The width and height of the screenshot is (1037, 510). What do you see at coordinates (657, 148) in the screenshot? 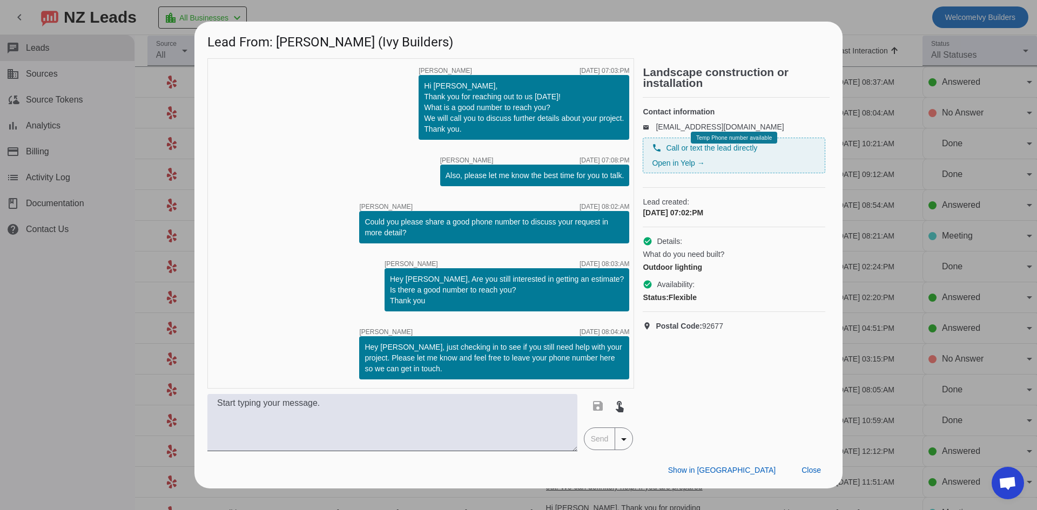
I see `mat-icon: phone` at bounding box center [657, 148].